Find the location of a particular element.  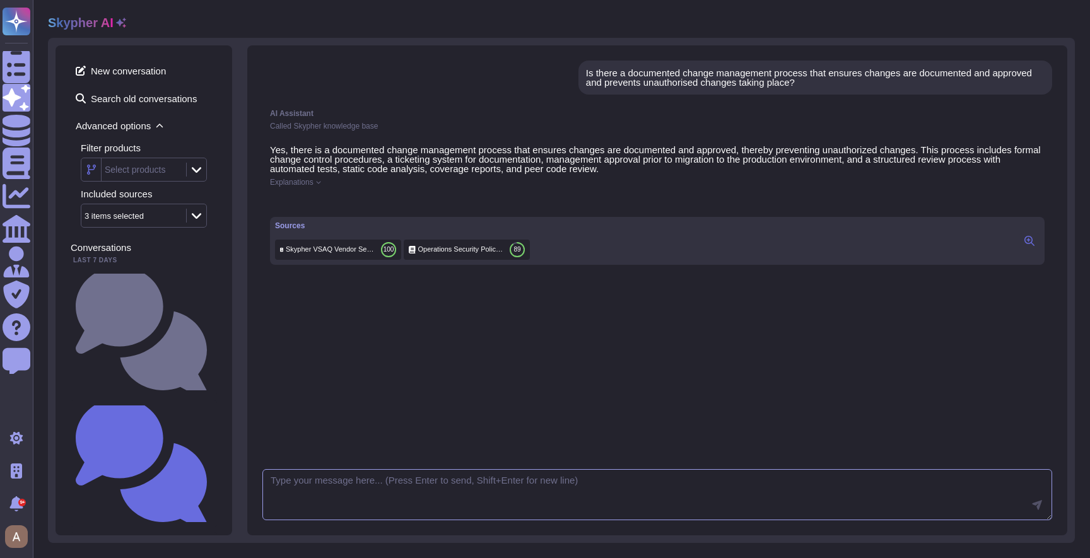

span: Explanations is located at coordinates (292, 182).